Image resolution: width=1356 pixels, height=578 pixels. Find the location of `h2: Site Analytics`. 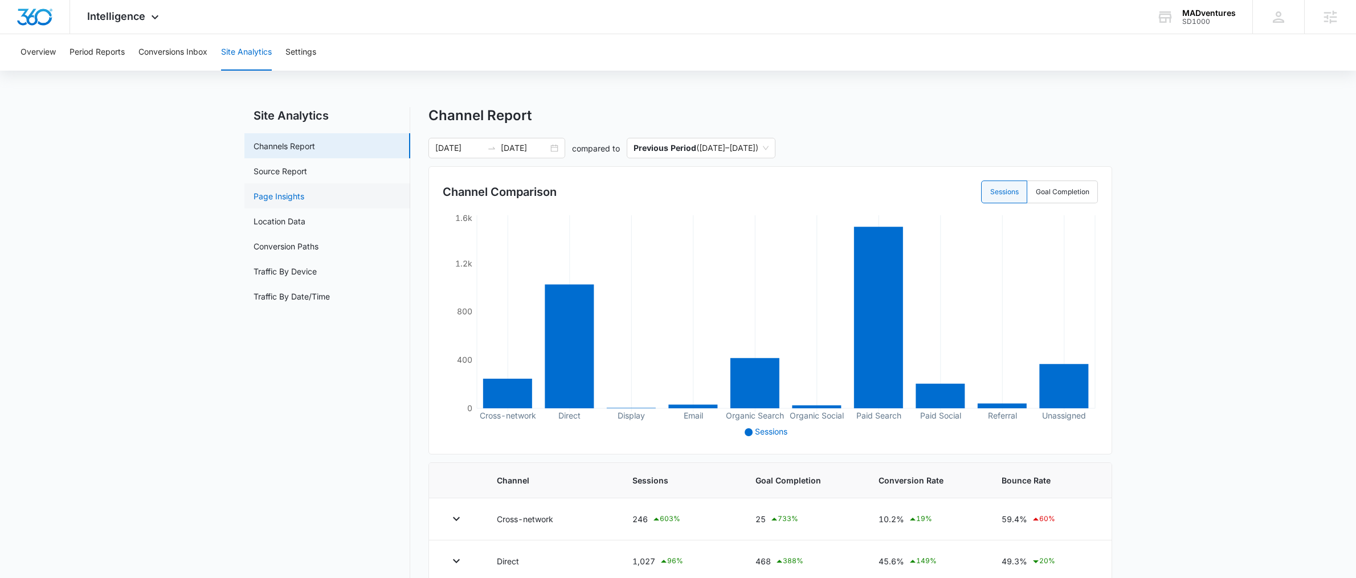

h2: Site Analytics is located at coordinates (327, 116).